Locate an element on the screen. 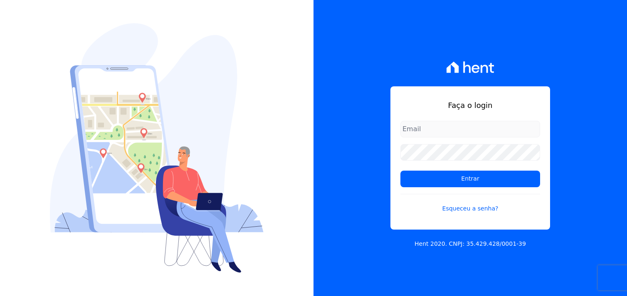 The width and height of the screenshot is (627, 296). a: Esqueceu a senha? is located at coordinates (470, 204).